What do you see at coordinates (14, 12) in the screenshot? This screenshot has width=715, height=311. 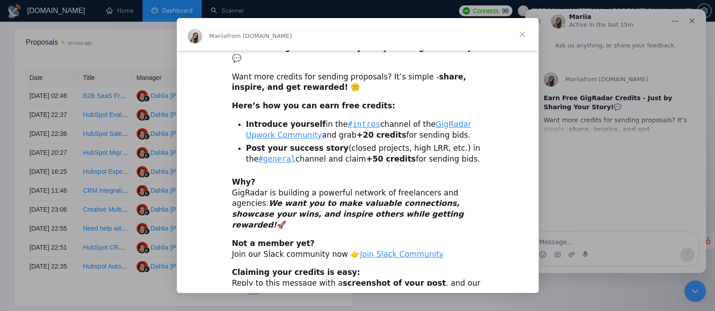 I see `button: go back` at bounding box center [14, 12].